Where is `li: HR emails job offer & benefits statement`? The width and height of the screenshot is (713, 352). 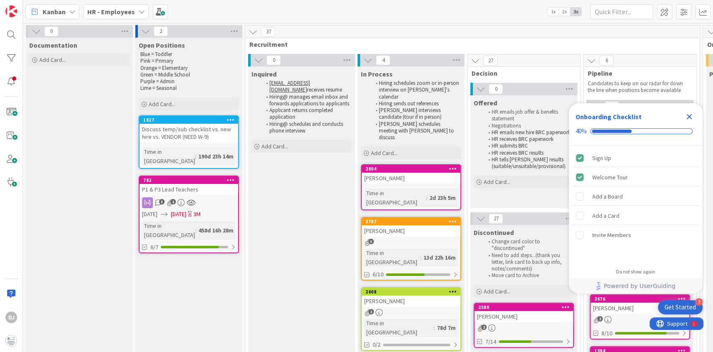 li: HR emails job offer & benefits statement is located at coordinates (528, 115).